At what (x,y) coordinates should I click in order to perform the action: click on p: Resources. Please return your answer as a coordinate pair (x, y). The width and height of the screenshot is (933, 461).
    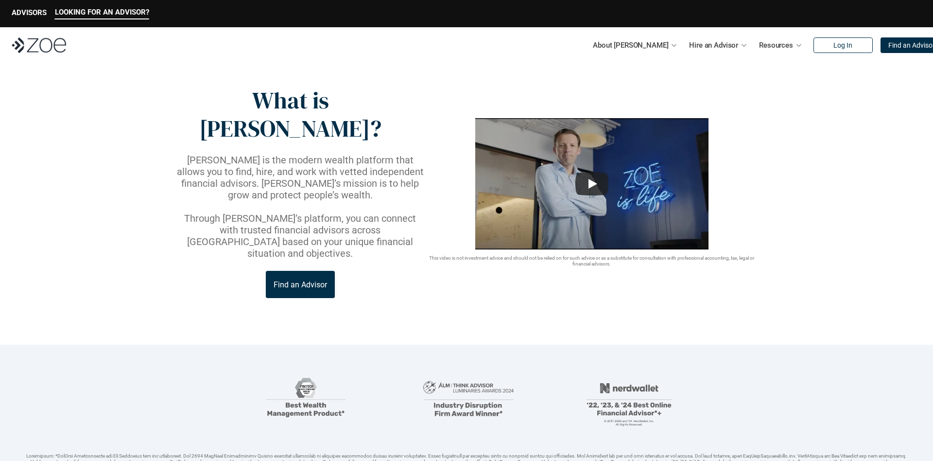
    Looking at the image, I should click on (776, 45).